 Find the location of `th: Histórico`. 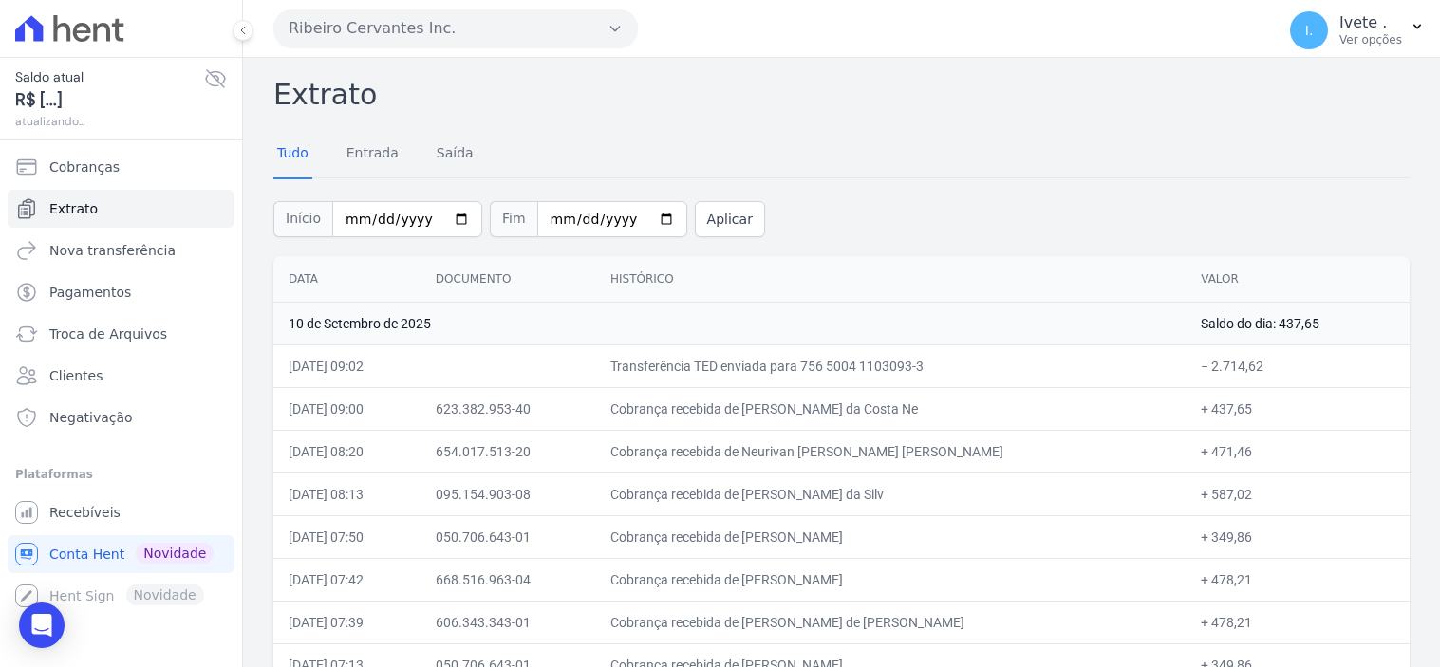

th: Histórico is located at coordinates (891, 279).